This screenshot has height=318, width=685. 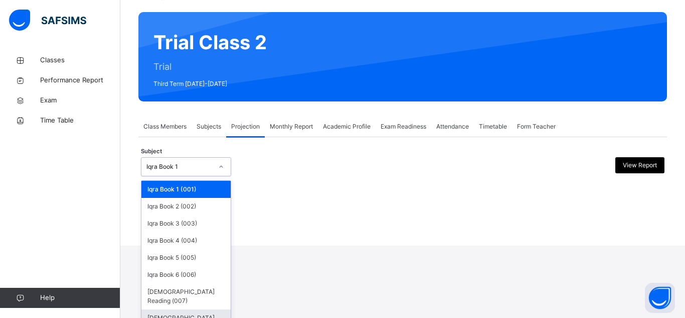 I want to click on button: Open asap, so click(x=660, y=297).